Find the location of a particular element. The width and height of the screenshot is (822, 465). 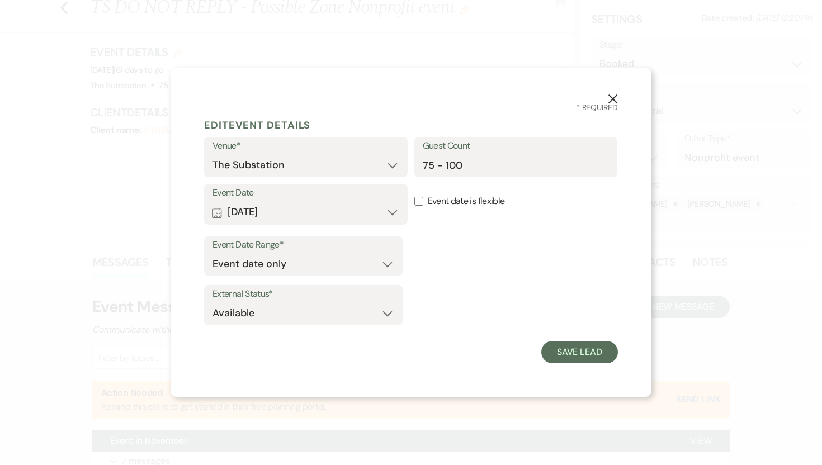

label: Event date is flexible is located at coordinates (516, 201).